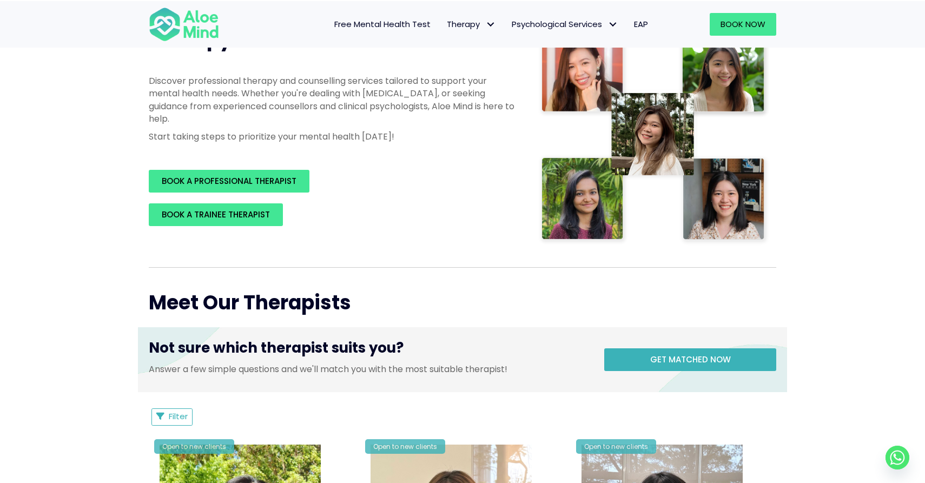  Describe the element at coordinates (216, 215) in the screenshot. I see `a: BOOK A TRAINEE THERAPIST` at that location.